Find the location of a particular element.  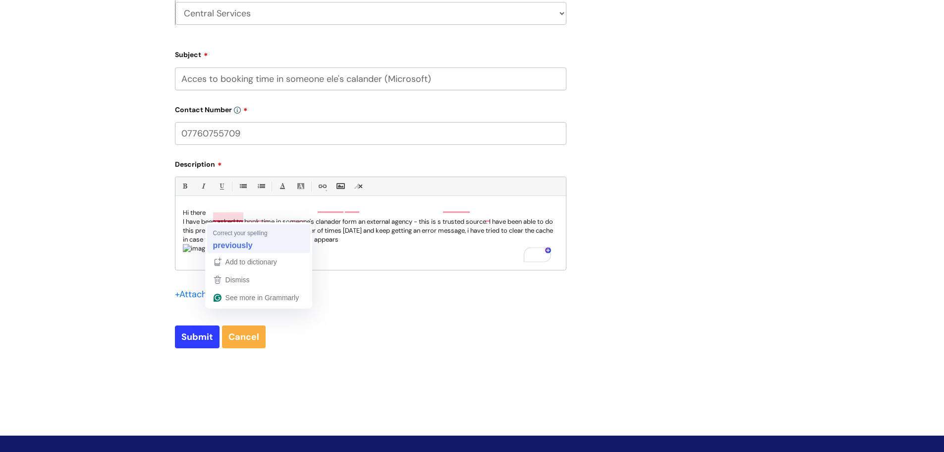

a: Cancel is located at coordinates (244, 337).